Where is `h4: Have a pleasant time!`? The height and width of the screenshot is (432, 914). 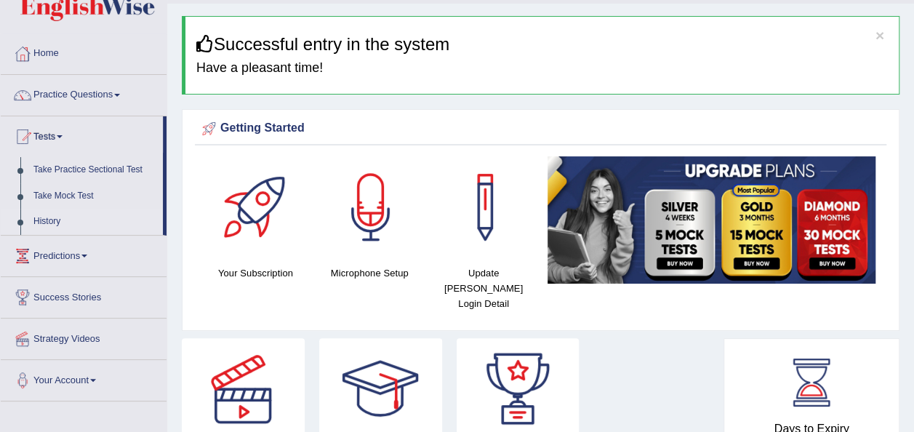
h4: Have a pleasant time! is located at coordinates (541, 68).